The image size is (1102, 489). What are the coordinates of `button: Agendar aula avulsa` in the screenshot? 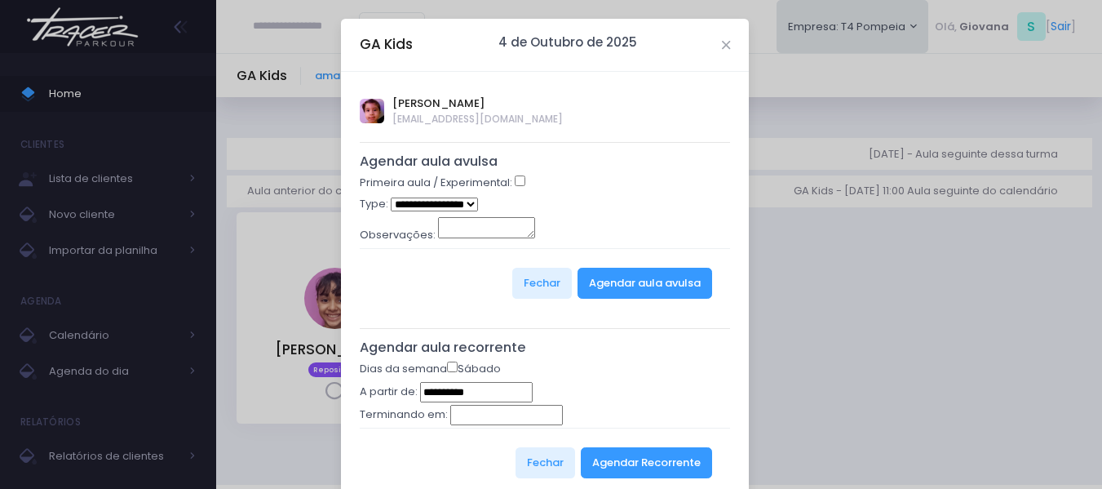 It's located at (644, 283).